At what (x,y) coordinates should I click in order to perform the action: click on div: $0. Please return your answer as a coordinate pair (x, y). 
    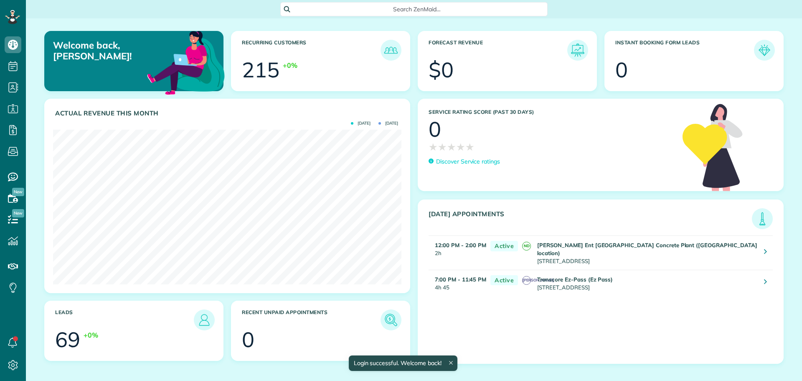
    Looking at the image, I should click on (441, 70).